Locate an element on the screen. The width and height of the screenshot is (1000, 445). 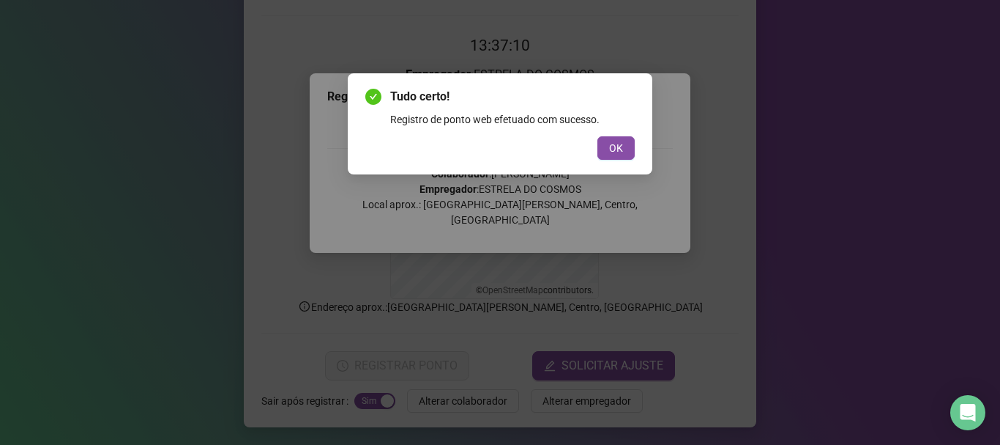
span: Tudo certo! is located at coordinates (513, 97).